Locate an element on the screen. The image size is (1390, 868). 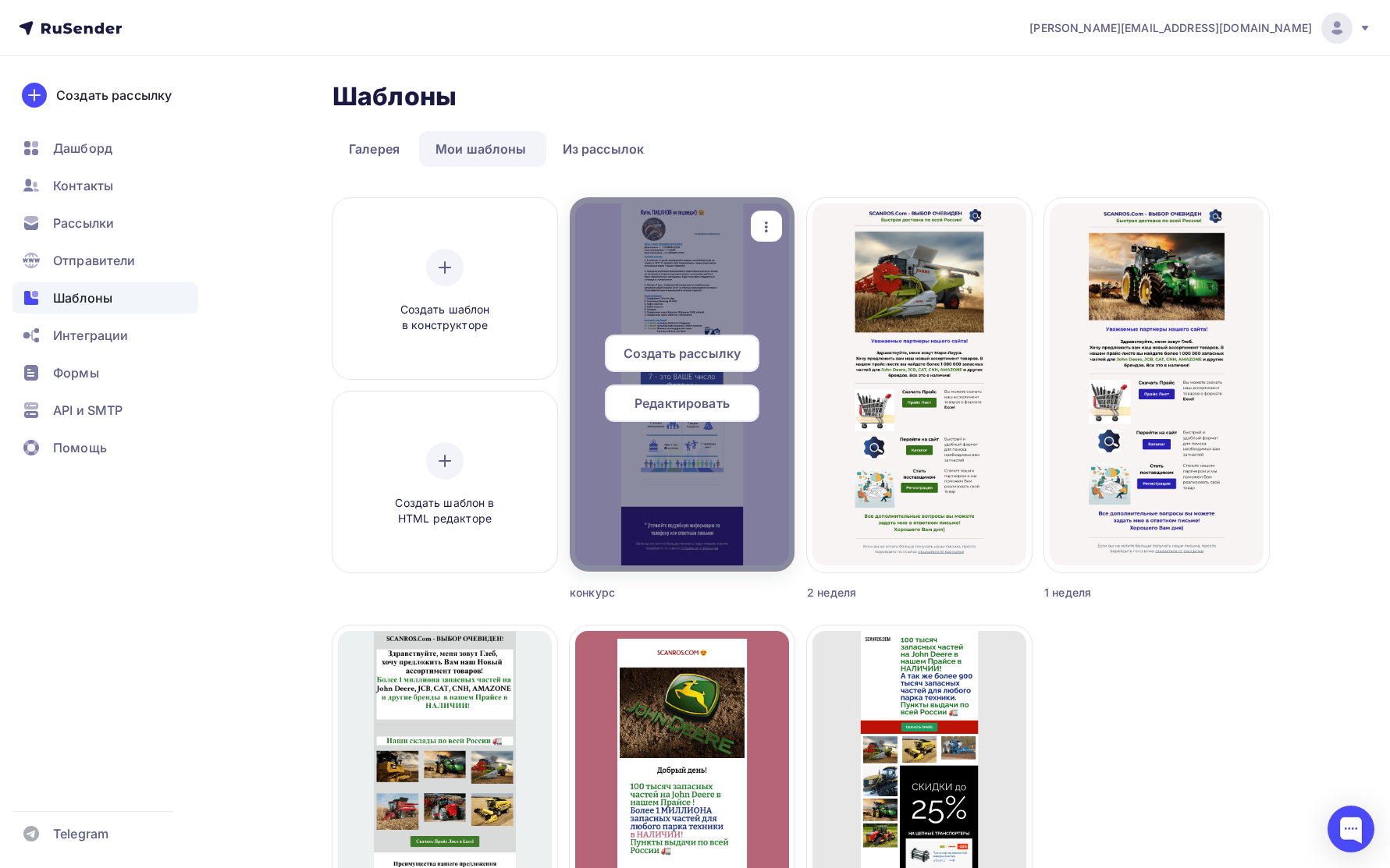
span: Интеграции is located at coordinates (90, 336).